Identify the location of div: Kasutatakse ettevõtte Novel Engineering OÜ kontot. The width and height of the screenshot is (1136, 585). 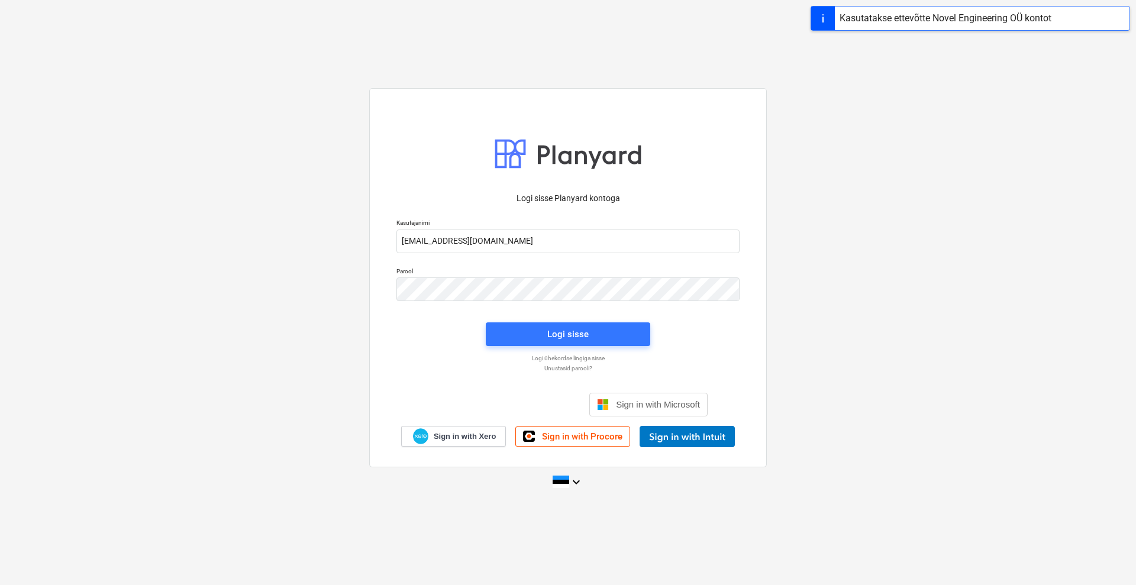
(945, 18).